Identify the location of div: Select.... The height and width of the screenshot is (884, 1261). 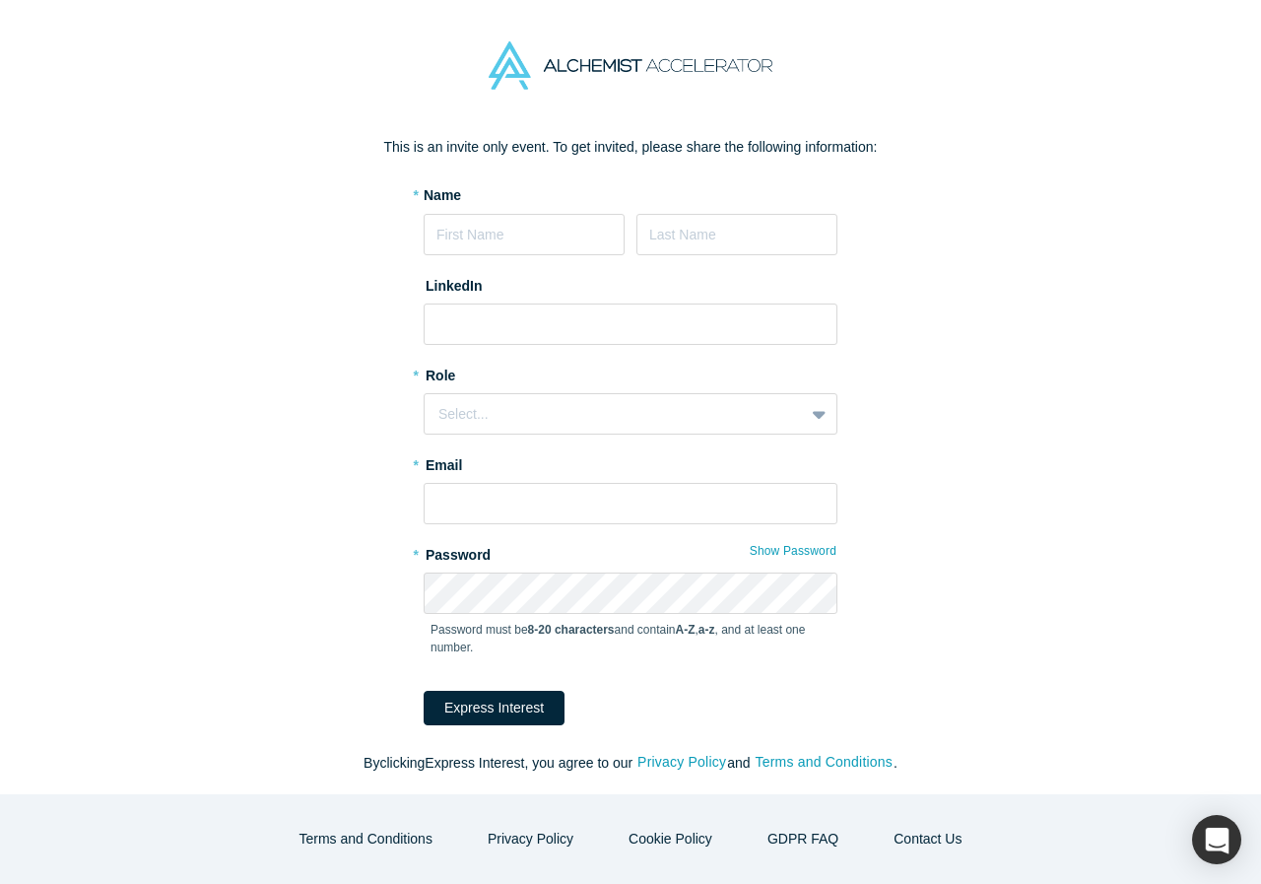
(614, 414).